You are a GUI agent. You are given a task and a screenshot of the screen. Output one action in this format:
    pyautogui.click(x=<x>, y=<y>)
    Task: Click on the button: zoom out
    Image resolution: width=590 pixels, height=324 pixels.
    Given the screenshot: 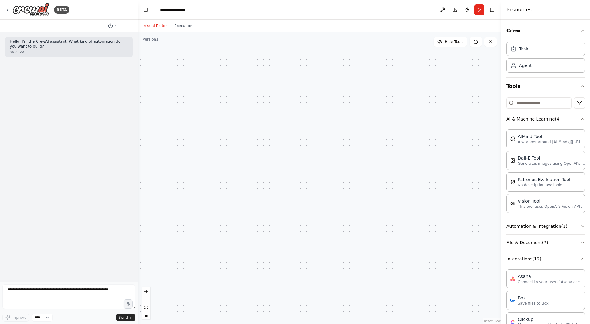 What is the action you would take?
    pyautogui.click(x=146, y=299)
    